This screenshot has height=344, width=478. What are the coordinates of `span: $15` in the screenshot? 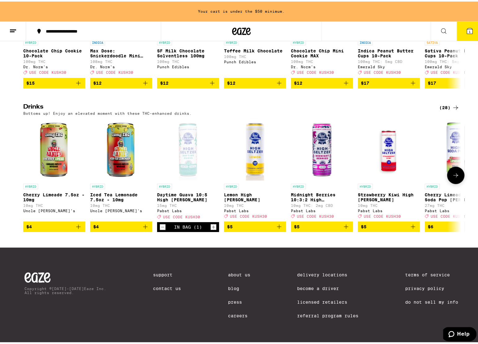 It's located at (30, 82).